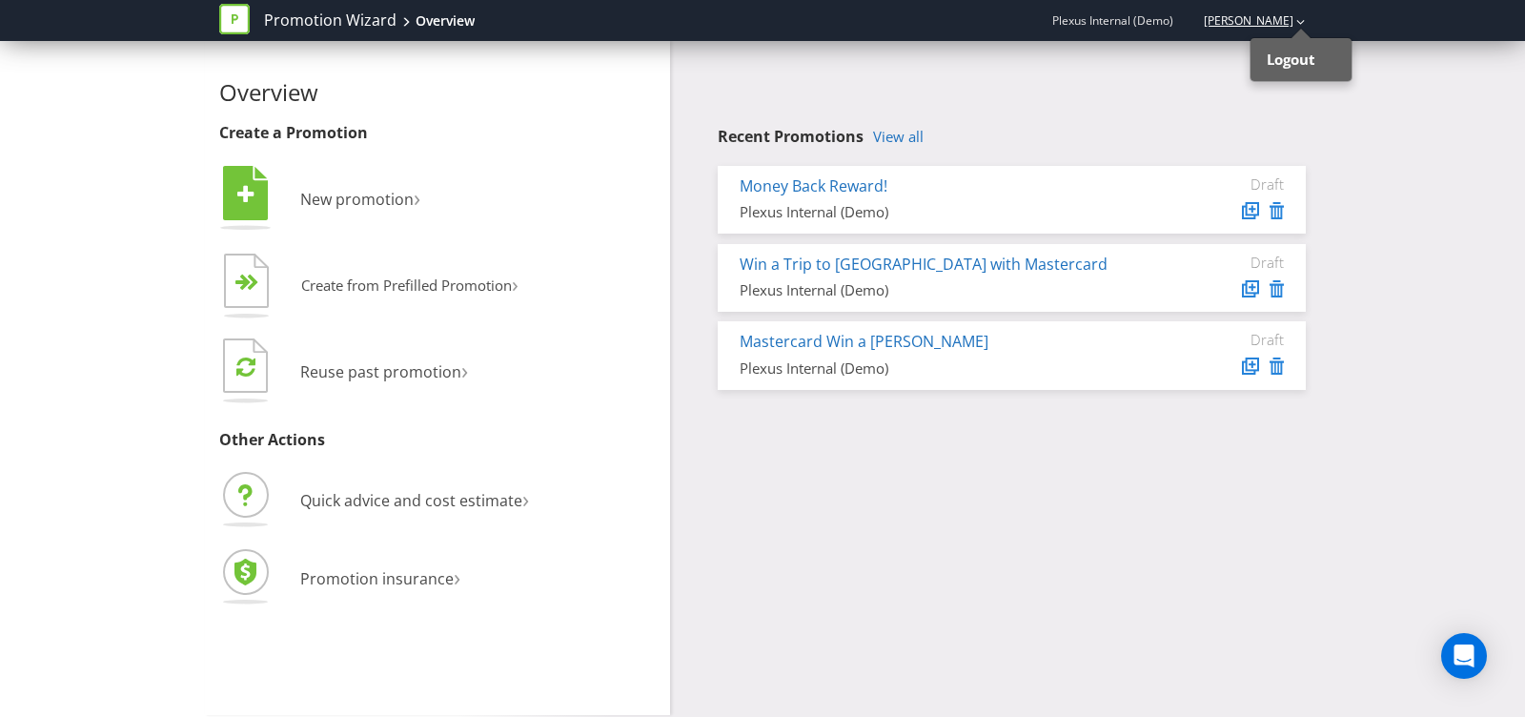 The image size is (1525, 717). Describe the element at coordinates (790, 136) in the screenshot. I see `span: Recent Promotions` at that location.